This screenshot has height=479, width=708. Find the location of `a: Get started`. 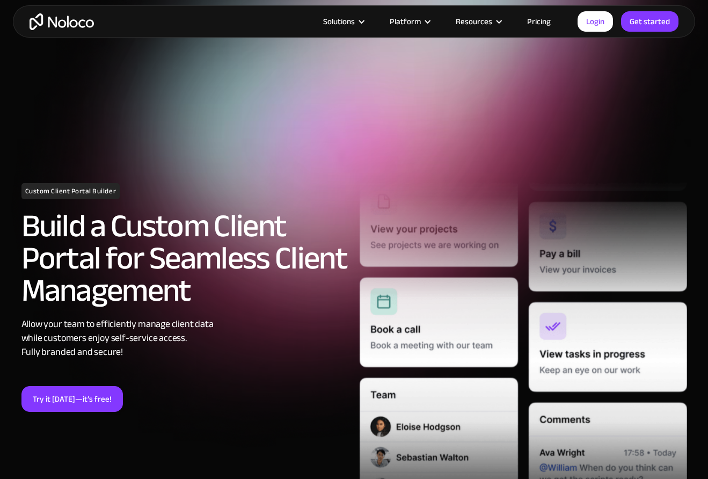

a: Get started is located at coordinates (649, 21).